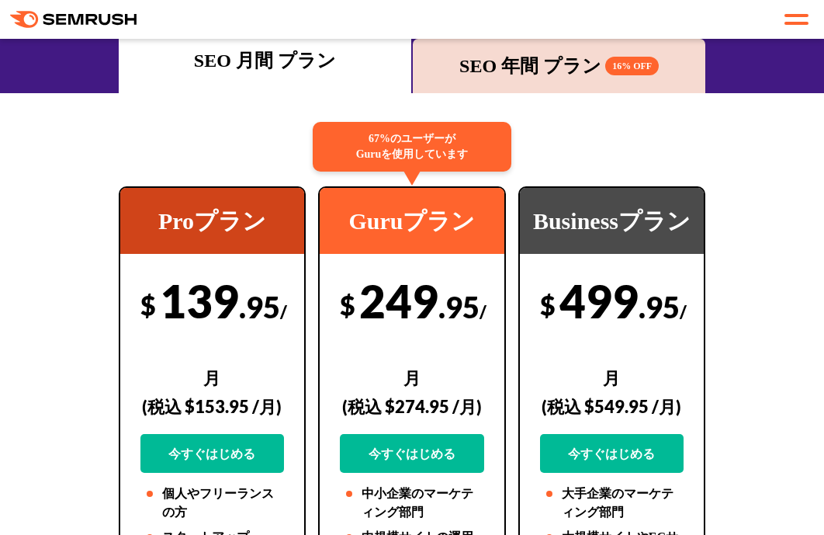 The width and height of the screenshot is (824, 535). Describe the element at coordinates (212, 503) in the screenshot. I see `li: 個人やフリーランスの方` at that location.